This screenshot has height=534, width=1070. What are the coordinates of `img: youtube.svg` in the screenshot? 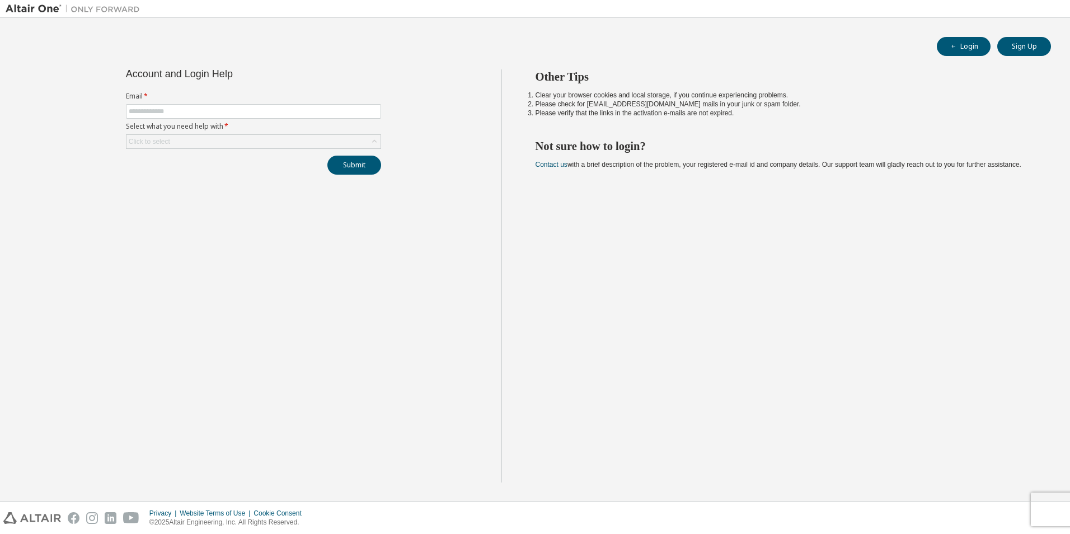 It's located at (131, 518).